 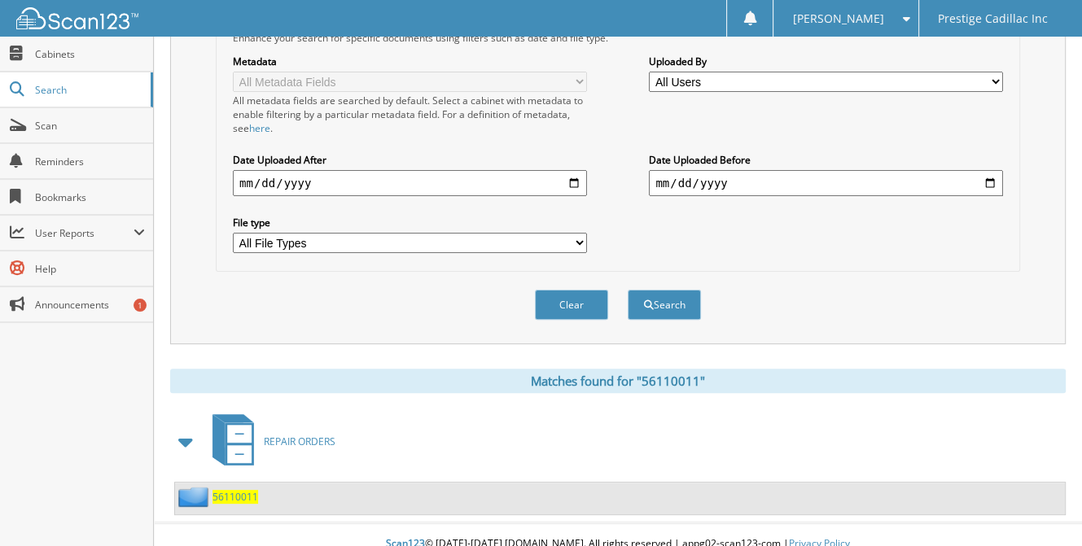 What do you see at coordinates (826, 183) in the screenshot?
I see `input: end` at bounding box center [826, 183].